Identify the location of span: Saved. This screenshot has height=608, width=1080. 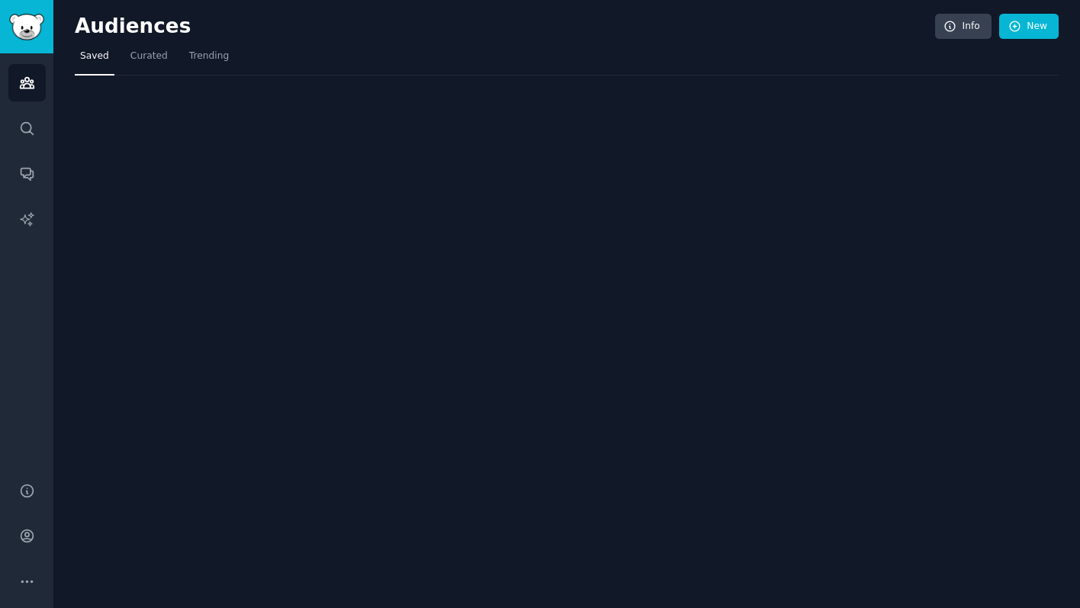
(95, 56).